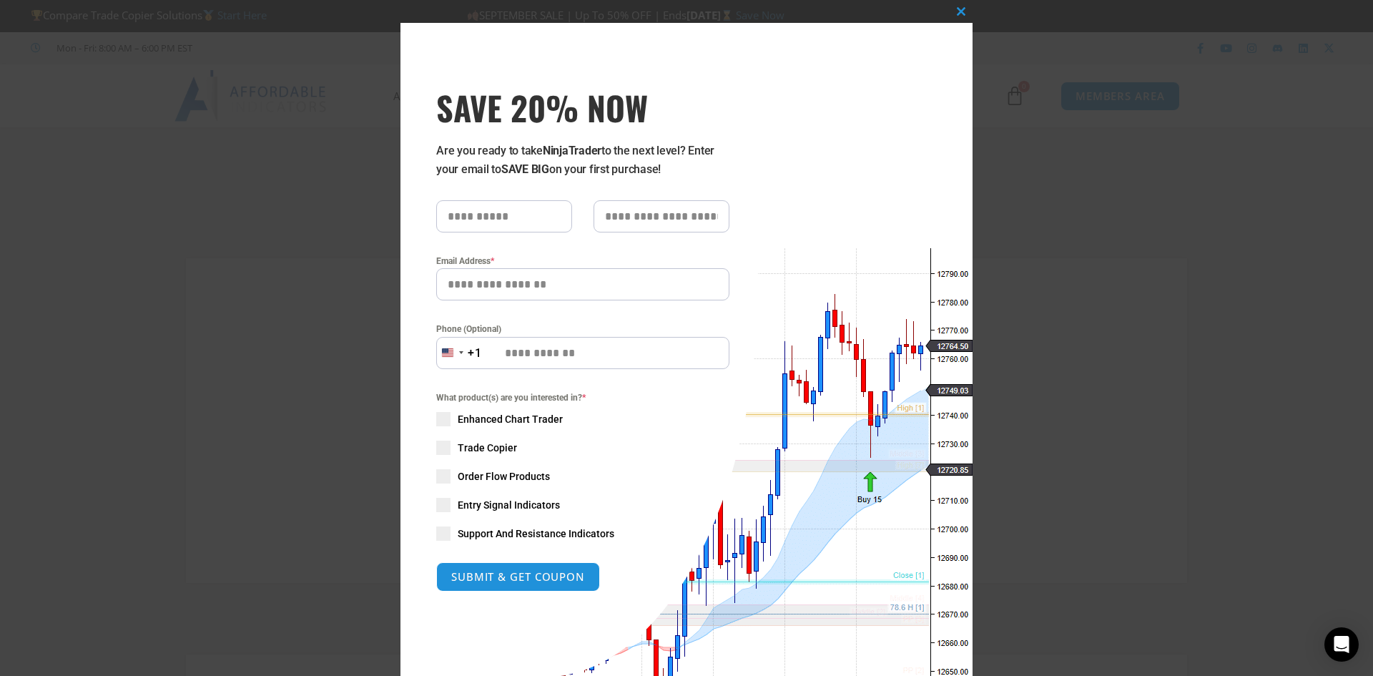 Image resolution: width=1373 pixels, height=676 pixels. Describe the element at coordinates (487, 448) in the screenshot. I see `span: Trade Copier` at that location.